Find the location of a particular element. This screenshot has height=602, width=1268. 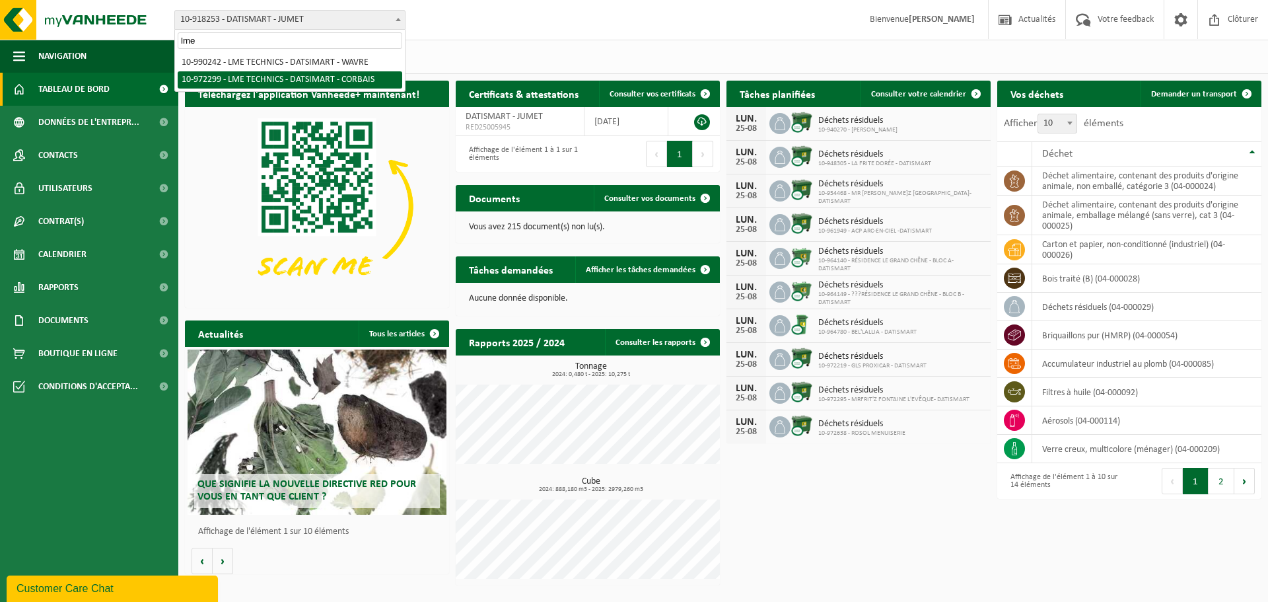

div: Affichage de l'élément 1 à 10 sur 14 éléments is located at coordinates (1064, 481).